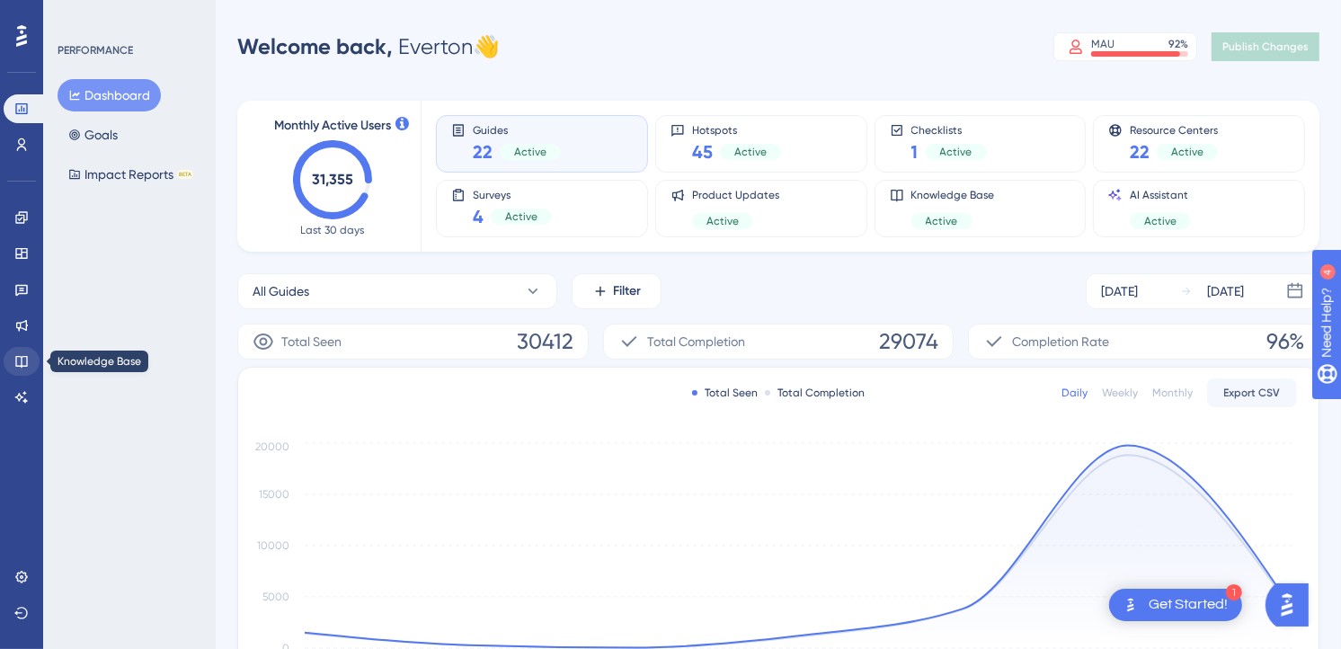 Image resolution: width=1341 pixels, height=649 pixels. Describe the element at coordinates (1176, 605) in the screenshot. I see `div: Open Get Started! checklist, remaining modules: 1` at that location.